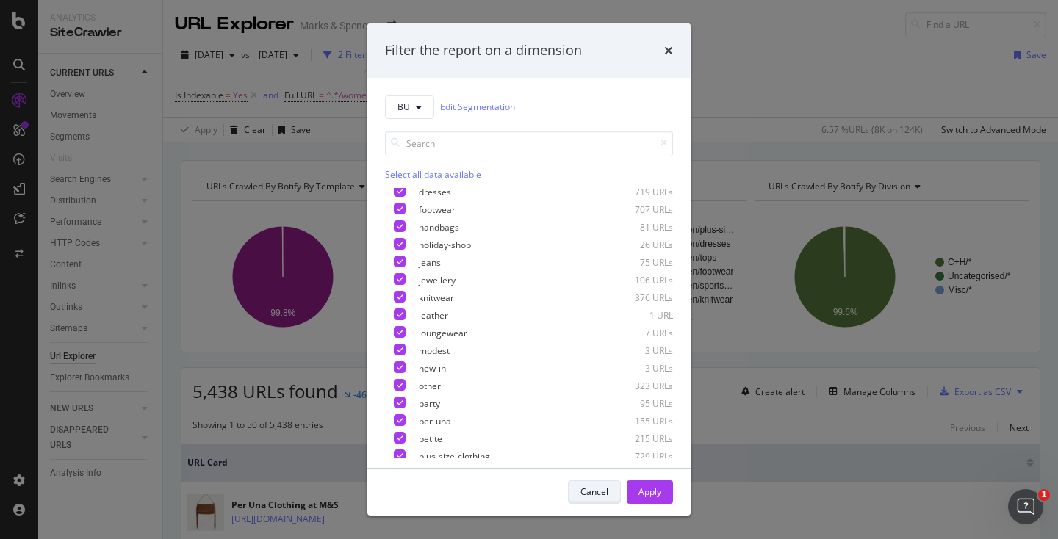  Describe the element at coordinates (443, 333) in the screenshot. I see `div: loungewear` at that location.